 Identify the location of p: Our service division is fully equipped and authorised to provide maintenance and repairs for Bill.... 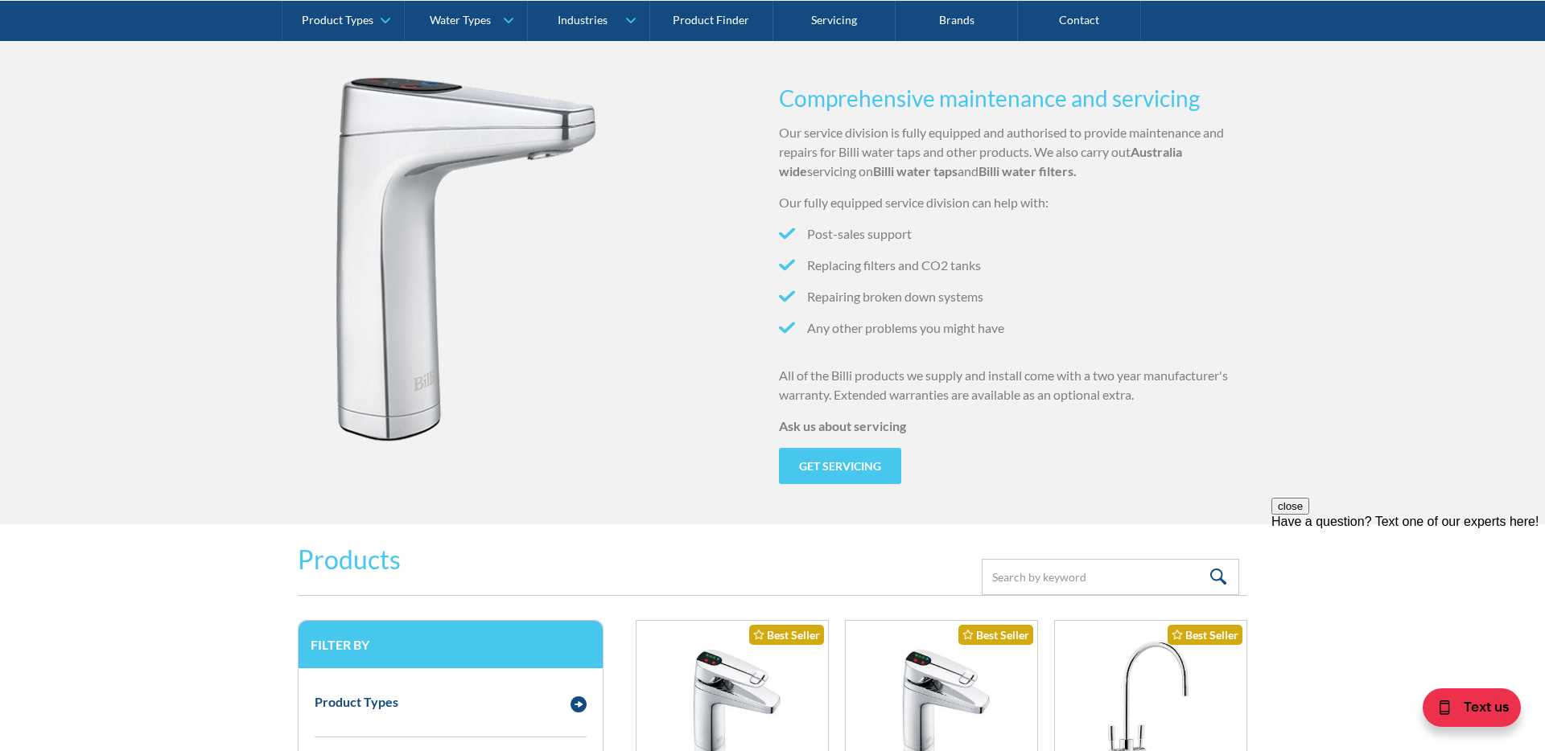
(1013, 152).